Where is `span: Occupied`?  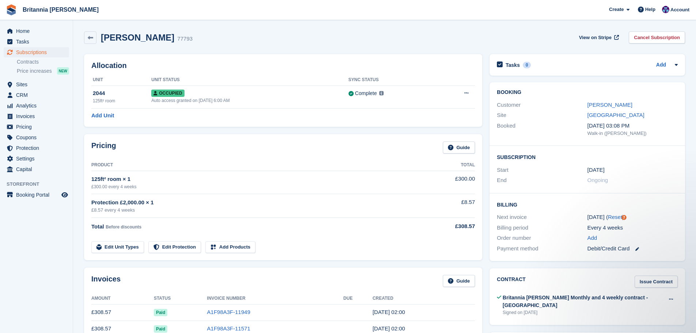 span: Occupied is located at coordinates (168, 93).